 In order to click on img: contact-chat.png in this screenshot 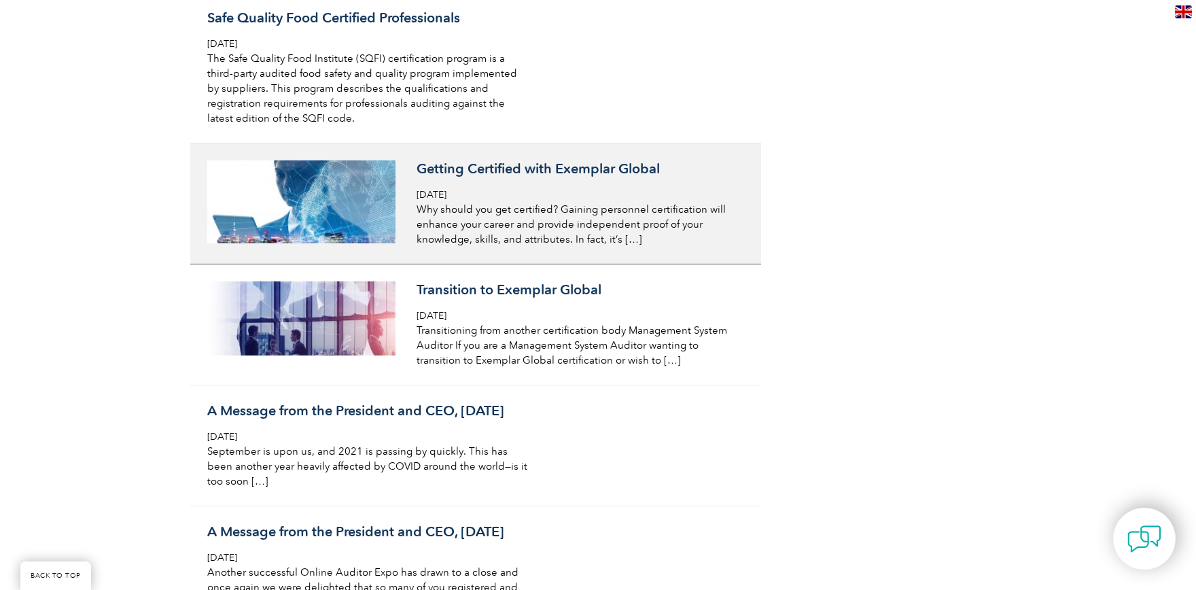, I will do `click(1144, 539)`.